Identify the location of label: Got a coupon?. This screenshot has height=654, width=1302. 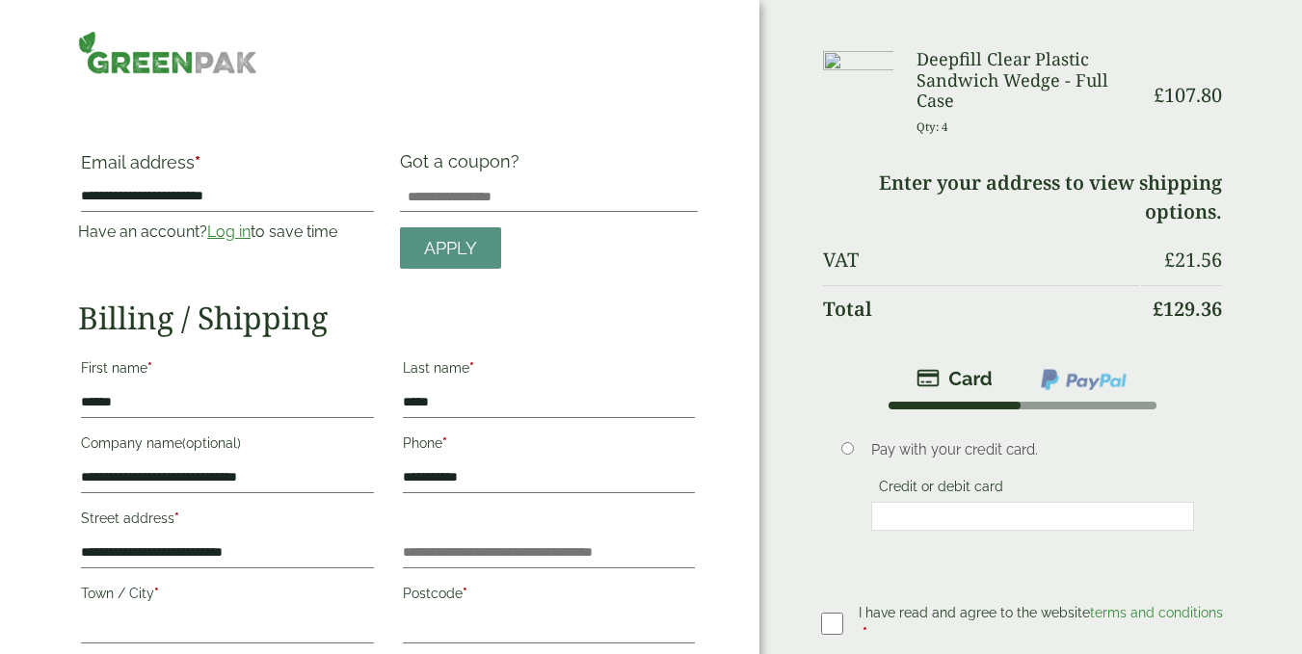
(463, 166).